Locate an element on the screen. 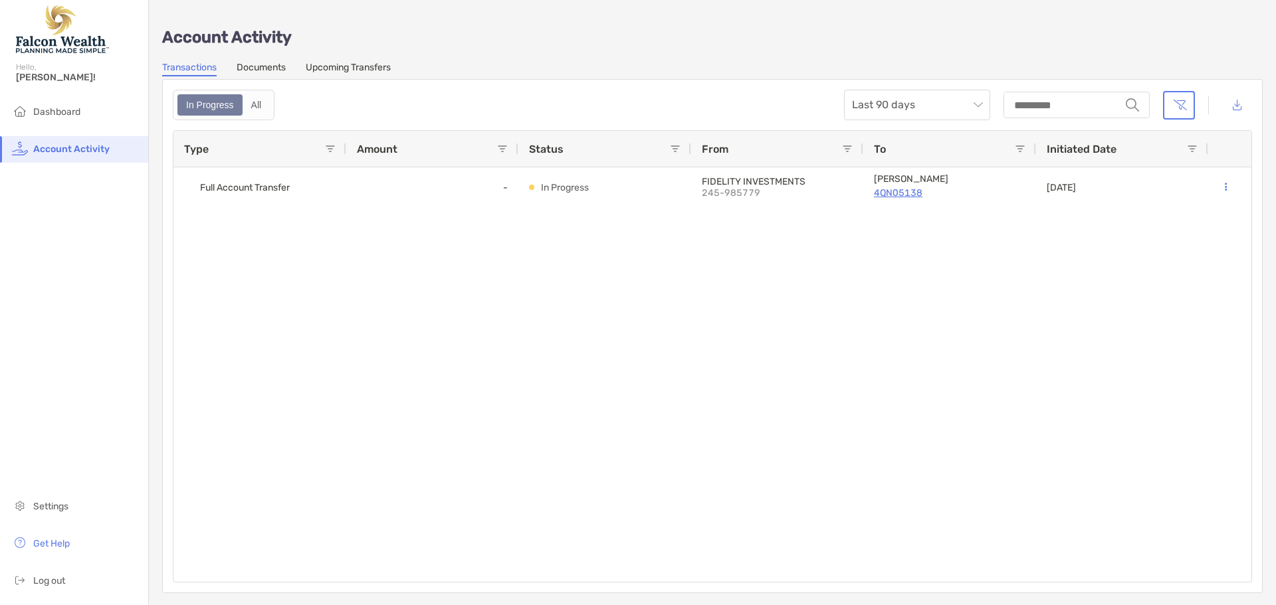 The height and width of the screenshot is (605, 1276). p: Roth IRA is located at coordinates (950, 179).